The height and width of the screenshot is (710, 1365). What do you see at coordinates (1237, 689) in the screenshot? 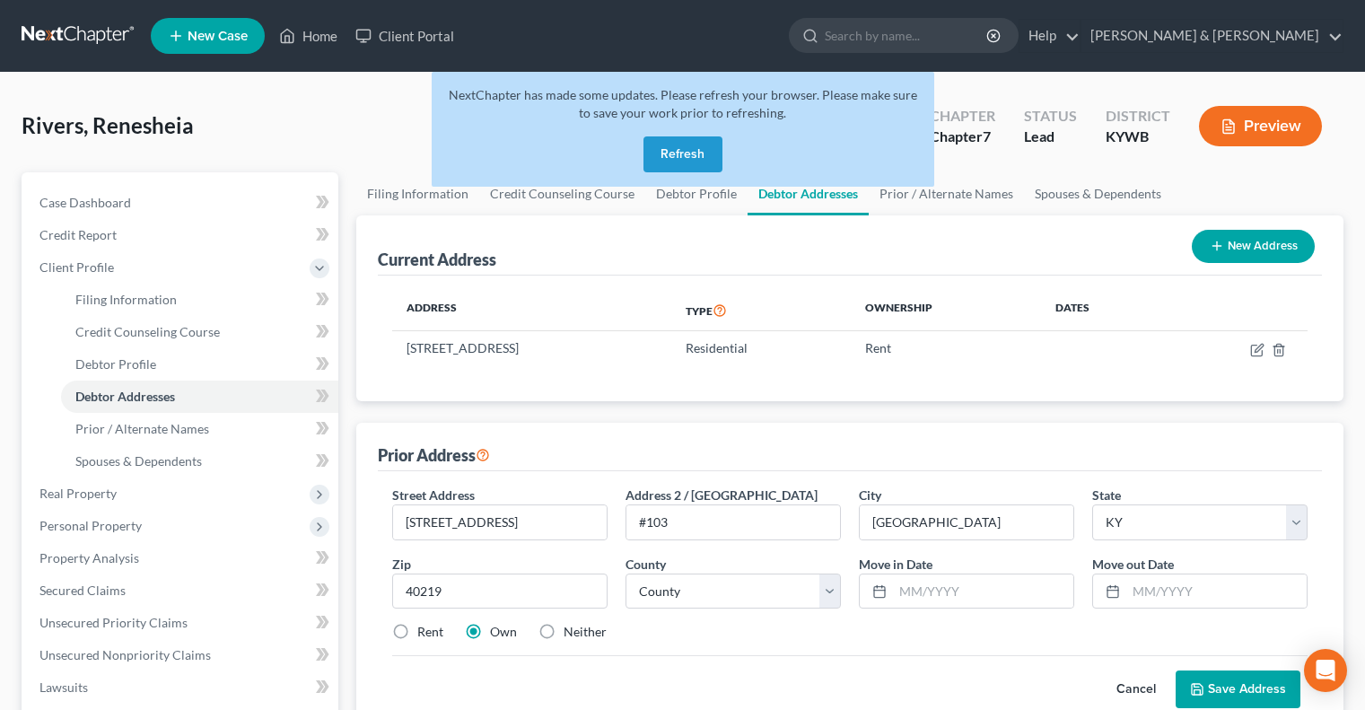
I see `button: Save Address` at bounding box center [1237, 689].